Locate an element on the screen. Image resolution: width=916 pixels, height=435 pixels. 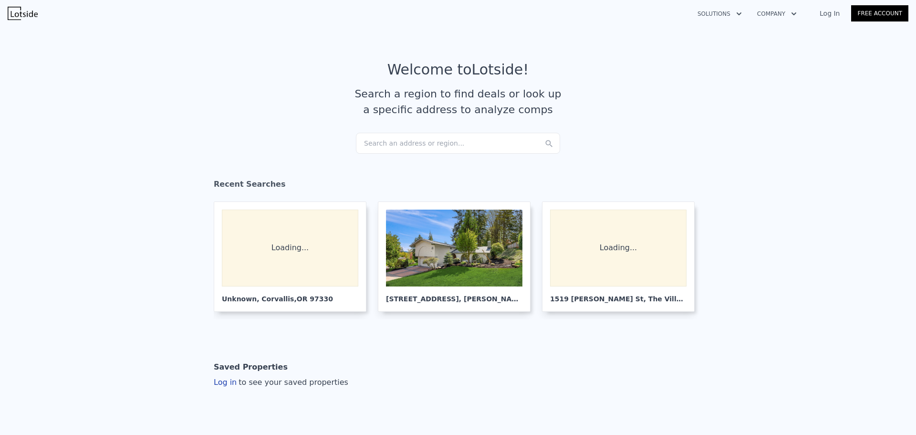
img: Lotside is located at coordinates (22, 13).